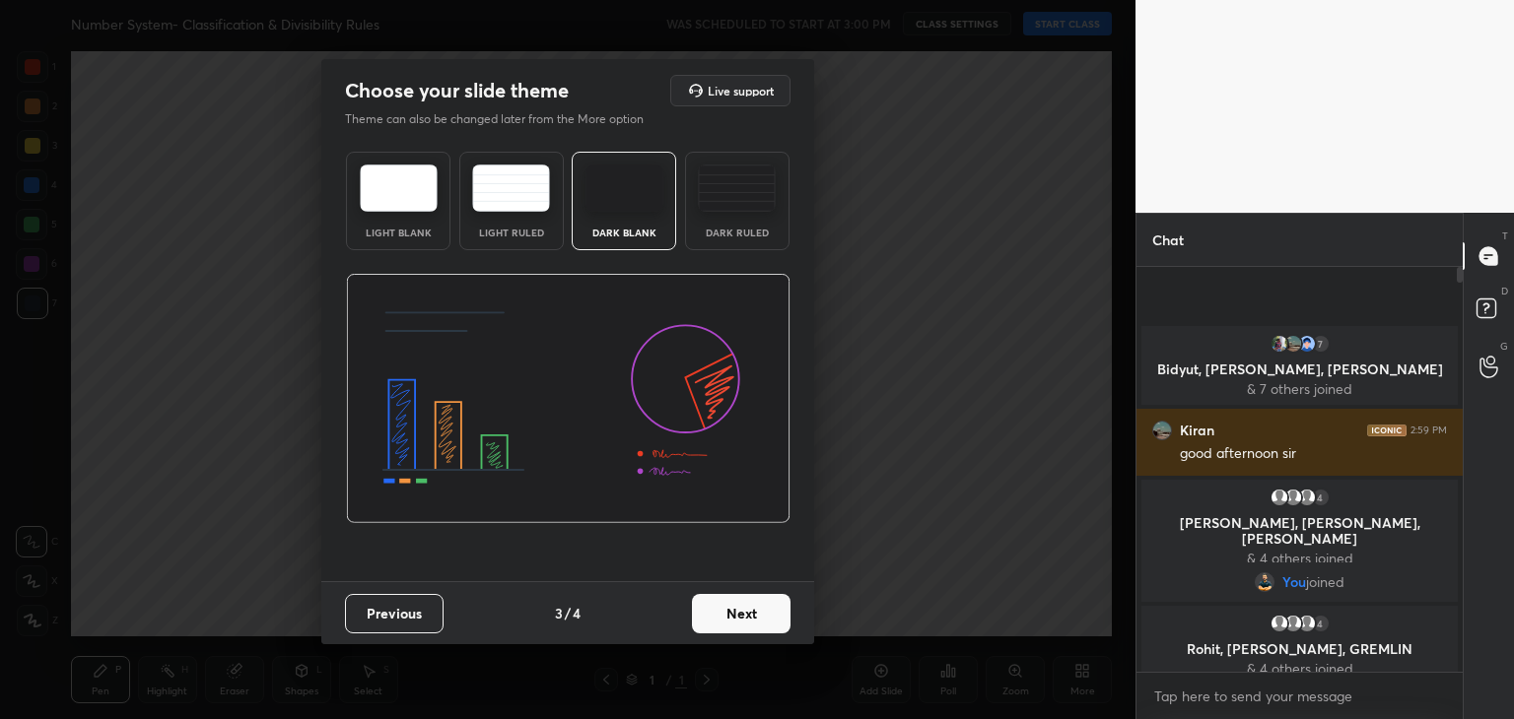  I want to click on img: darkTheme.f0cc69e5.svg, so click(624, 188).